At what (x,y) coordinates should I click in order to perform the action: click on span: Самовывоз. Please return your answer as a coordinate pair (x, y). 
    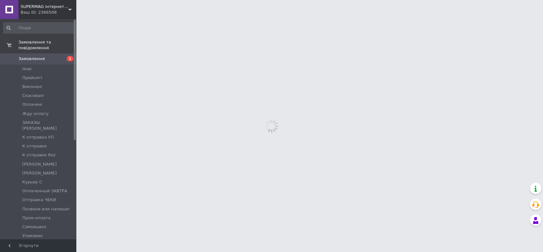
    Looking at the image, I should click on (34, 227).